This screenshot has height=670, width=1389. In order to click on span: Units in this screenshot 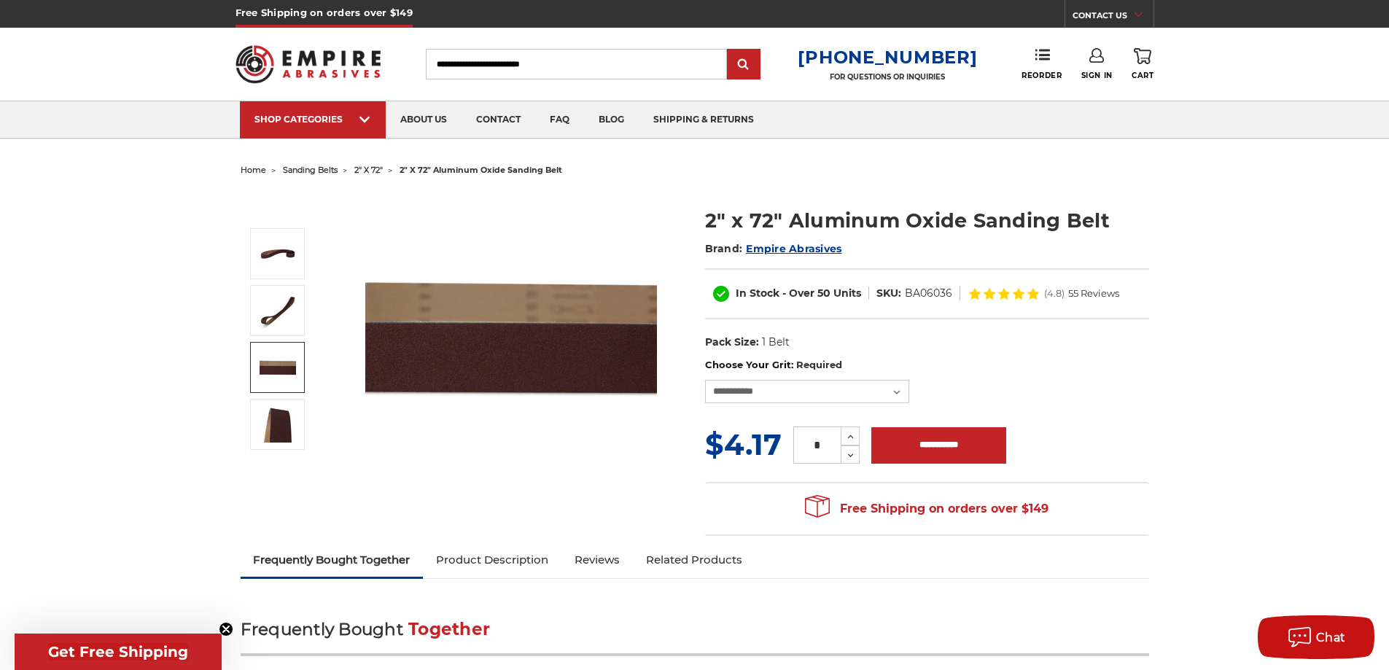, I will do `click(848, 293)`.